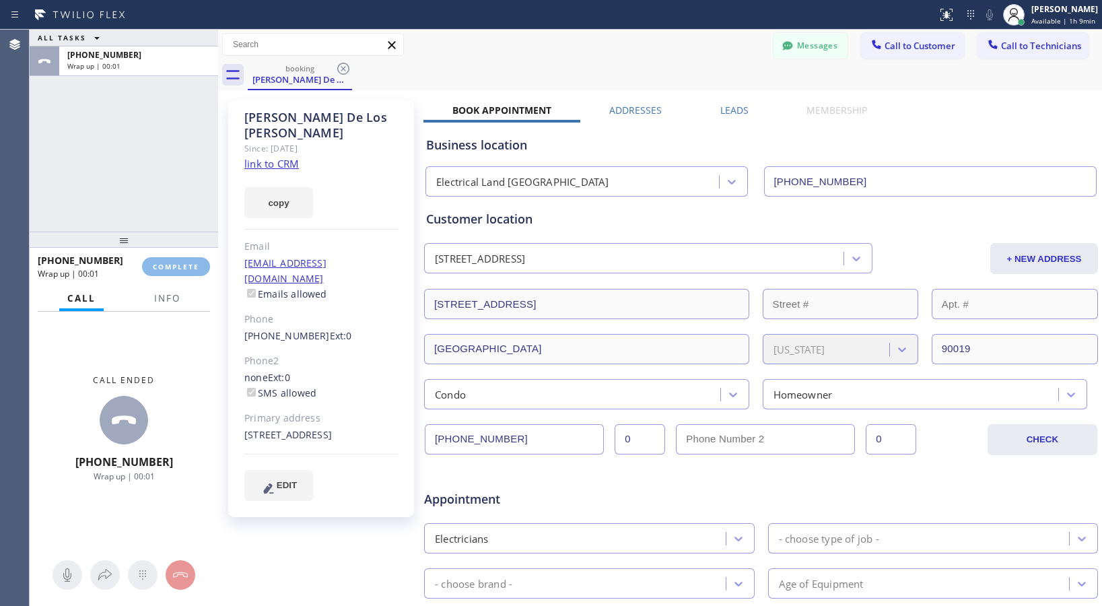  I want to click on div: Business location, so click(761, 145).